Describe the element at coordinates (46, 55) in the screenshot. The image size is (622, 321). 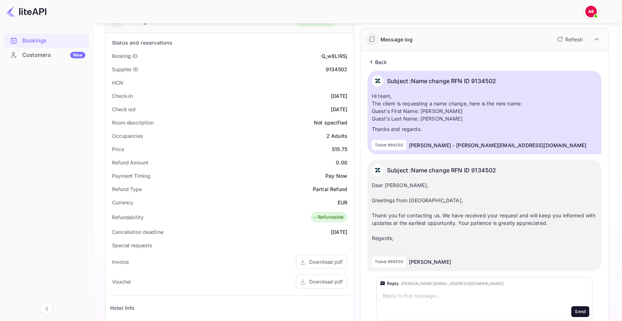
I see `a: CustomersNew` at that location.